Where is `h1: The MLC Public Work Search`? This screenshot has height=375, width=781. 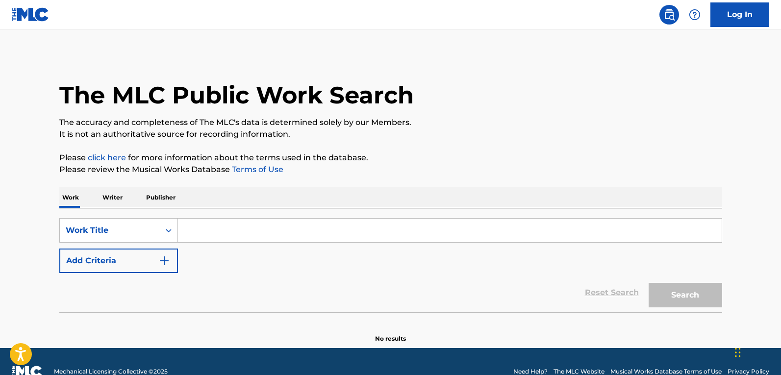 h1: The MLC Public Work Search is located at coordinates (236, 95).